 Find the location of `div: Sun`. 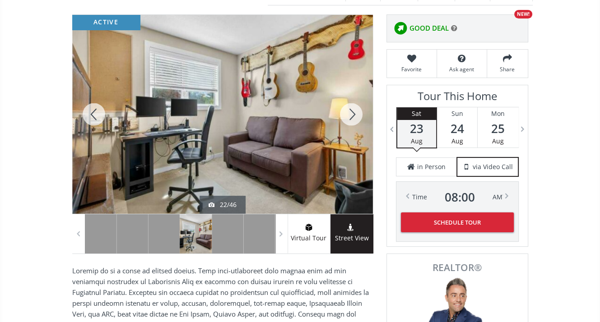

div: Sun is located at coordinates (457, 114).